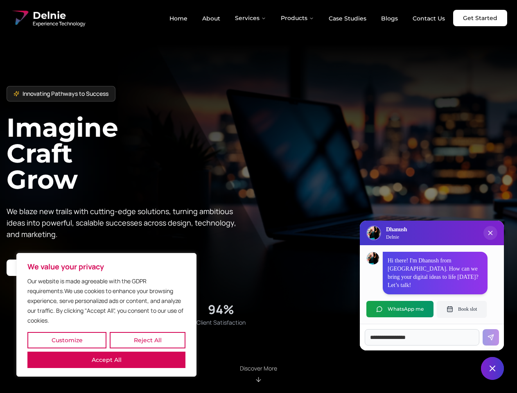  I want to click on h1: Imagine Craft Grow, so click(133, 153).